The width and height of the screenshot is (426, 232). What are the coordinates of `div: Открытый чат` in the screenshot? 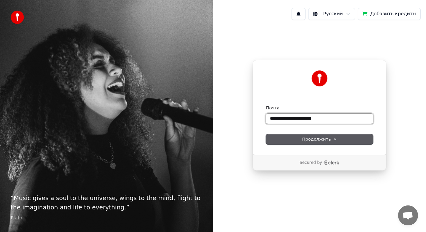 It's located at (408, 215).